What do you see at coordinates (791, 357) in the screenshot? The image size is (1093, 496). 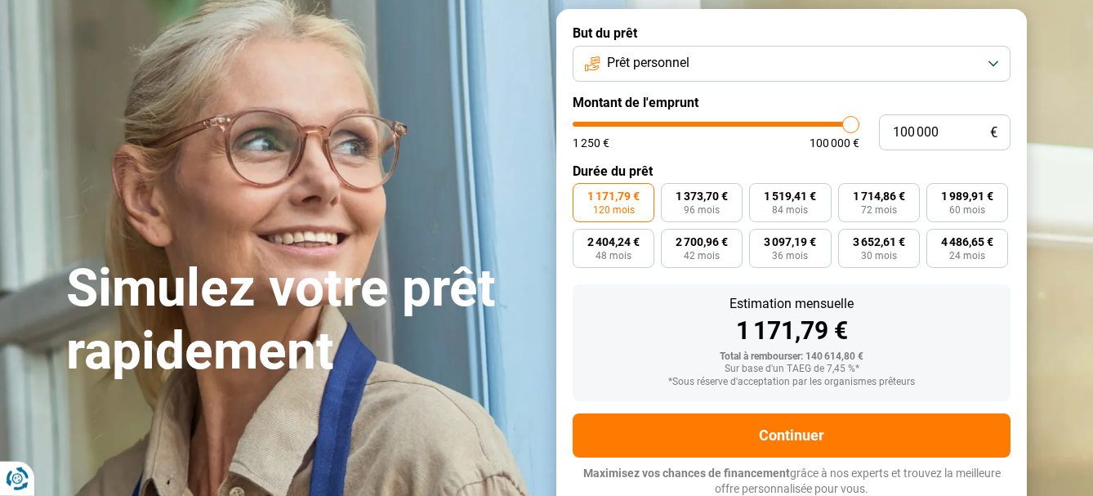 I see `div: Total à rembourser: 140 614,80 €` at bounding box center [791, 357].